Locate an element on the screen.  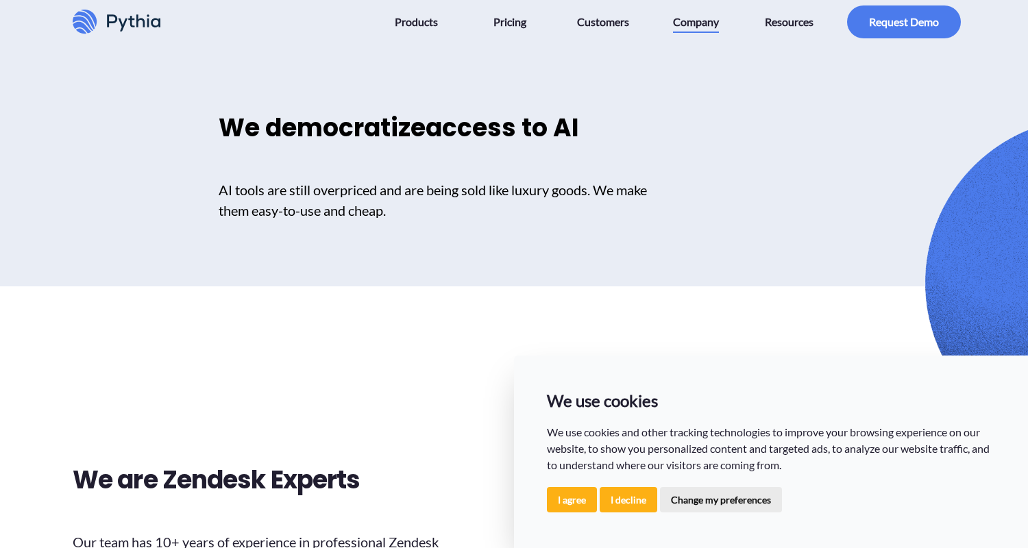
p: We use cookies is located at coordinates (771, 401).